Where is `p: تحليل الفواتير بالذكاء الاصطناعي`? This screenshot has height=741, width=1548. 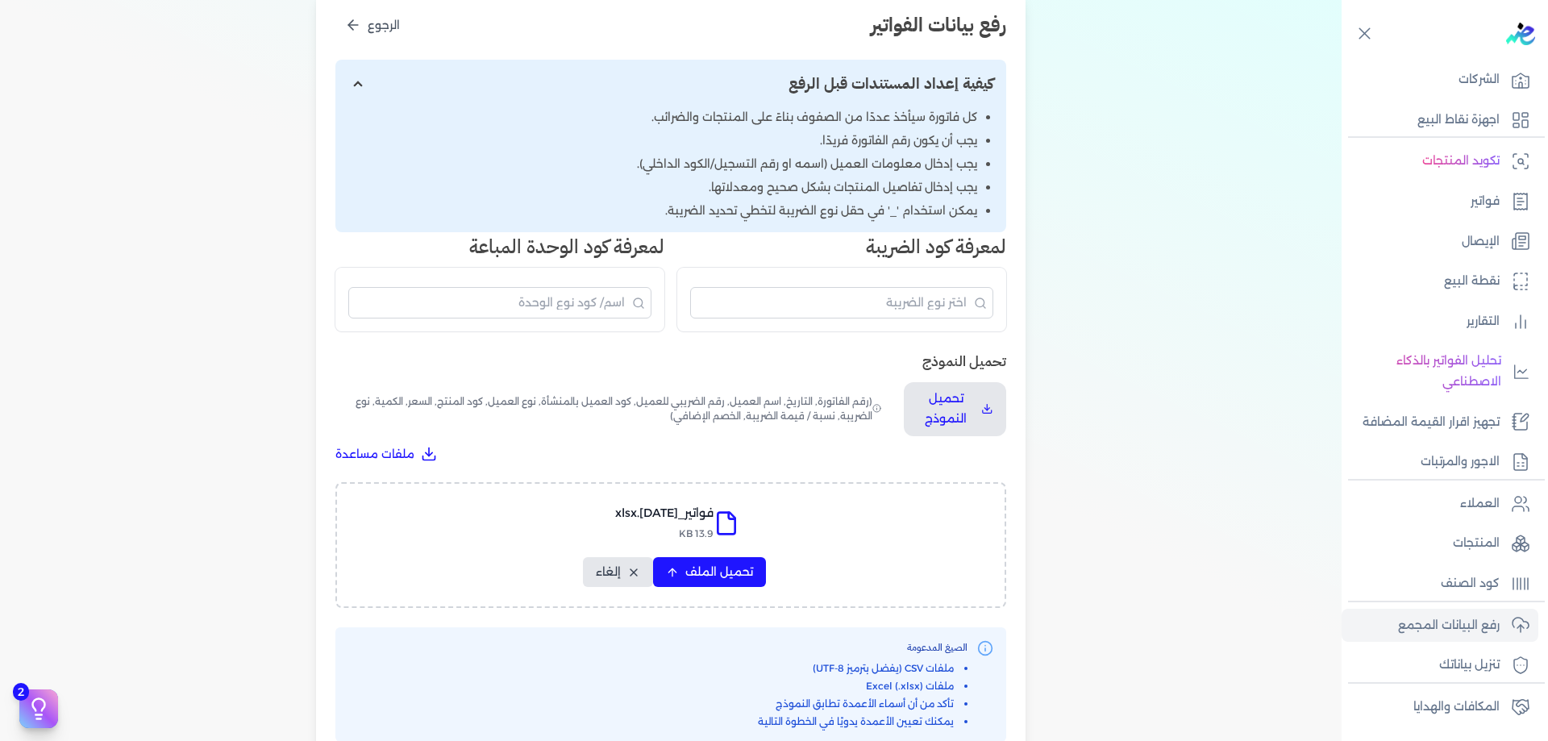 p: تحليل الفواتير بالذكاء الاصطناعي is located at coordinates (1425, 371).